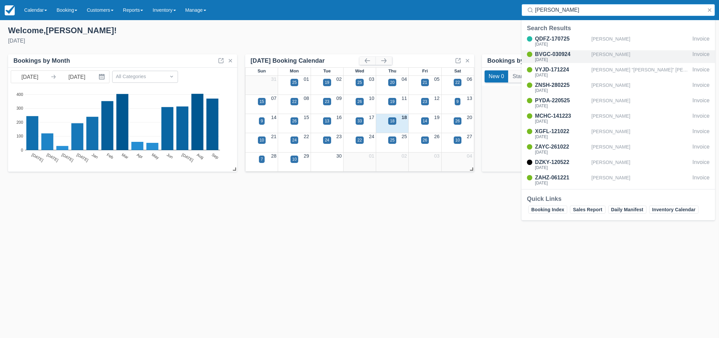 The height and width of the screenshot is (338, 719). I want to click on a: 09, so click(339, 98).